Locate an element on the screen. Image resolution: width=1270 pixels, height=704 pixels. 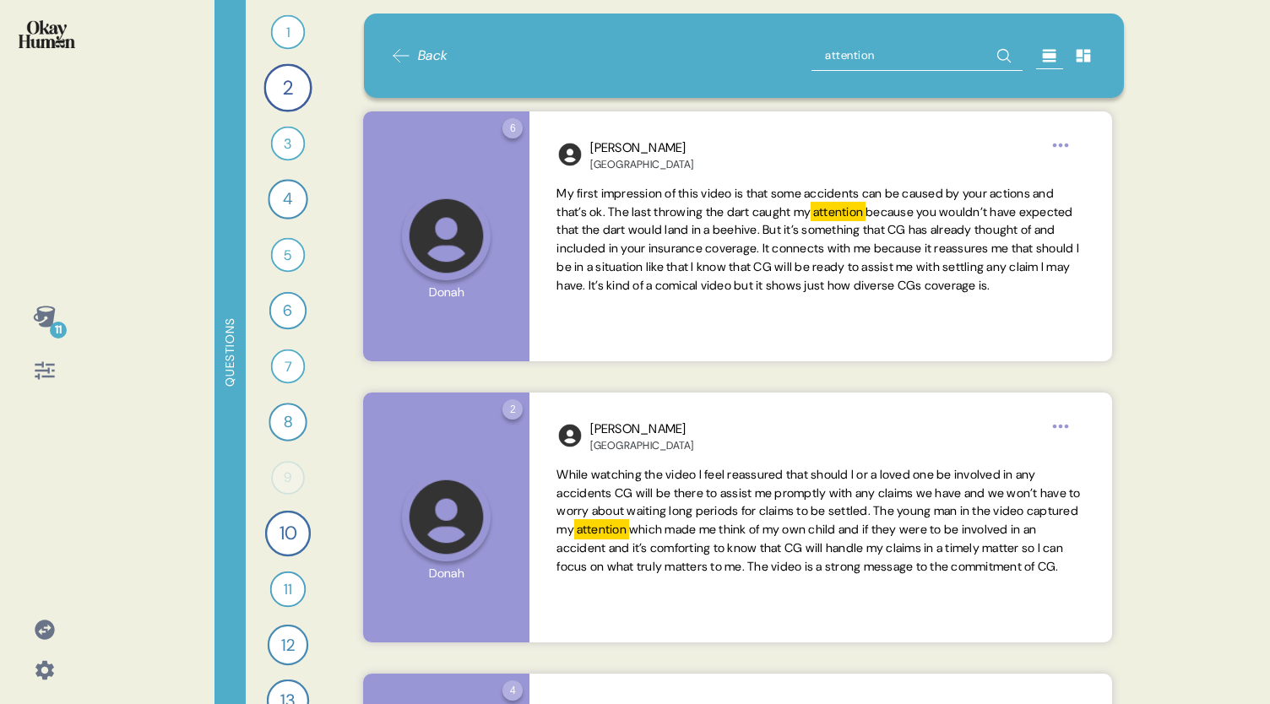
div: 1 is located at coordinates (288, 32).